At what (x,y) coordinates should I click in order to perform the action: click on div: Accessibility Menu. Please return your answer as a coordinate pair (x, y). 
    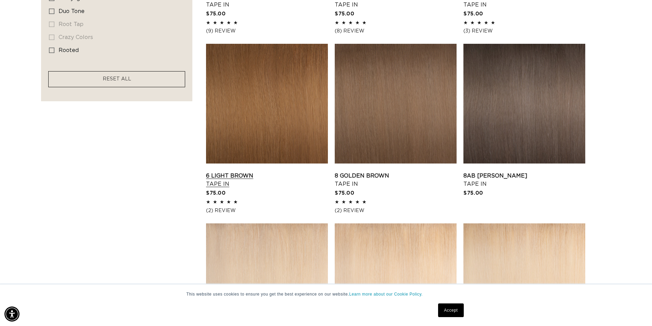
    Looking at the image, I should click on (12, 314).